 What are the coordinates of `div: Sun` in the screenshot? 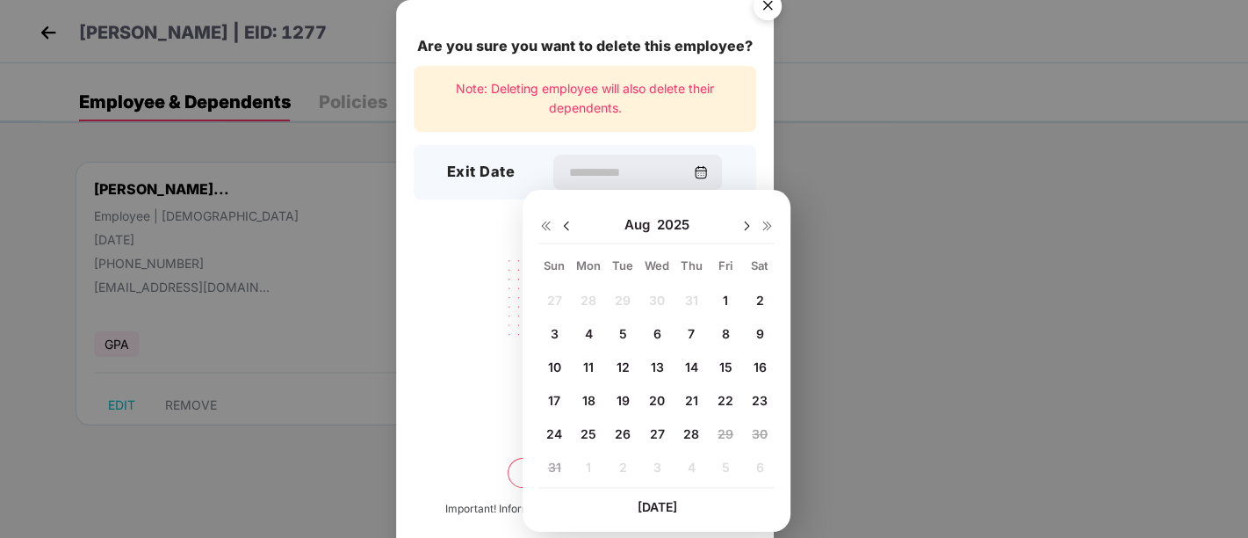 It's located at (554, 265).